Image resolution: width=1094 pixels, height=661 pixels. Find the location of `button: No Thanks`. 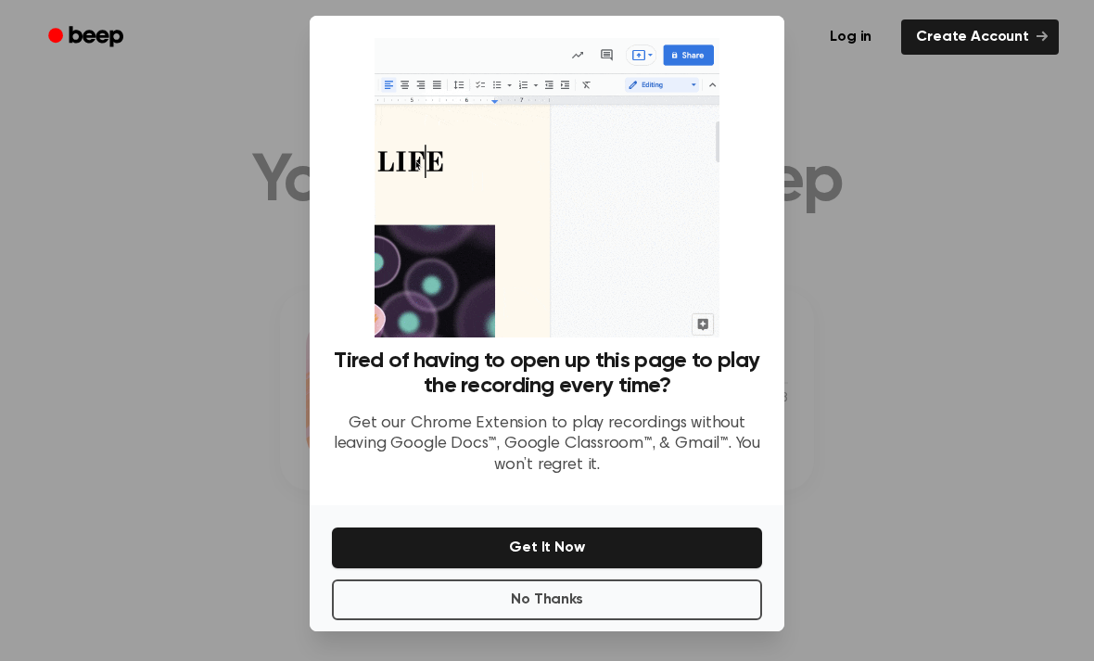

button: No Thanks is located at coordinates (547, 600).